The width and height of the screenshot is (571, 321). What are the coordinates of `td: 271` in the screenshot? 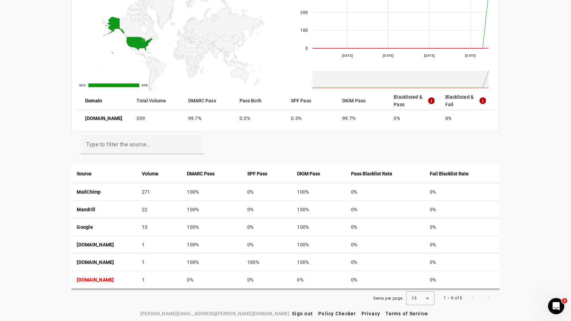 It's located at (159, 192).